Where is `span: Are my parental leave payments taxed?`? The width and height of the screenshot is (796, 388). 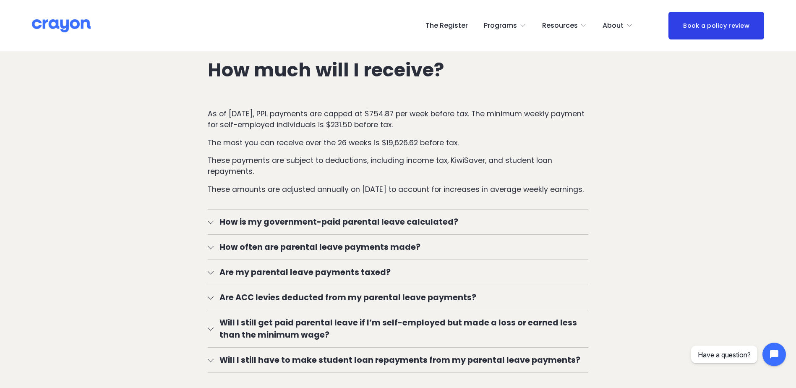
span: Are my parental leave payments taxed? is located at coordinates (401, 272).